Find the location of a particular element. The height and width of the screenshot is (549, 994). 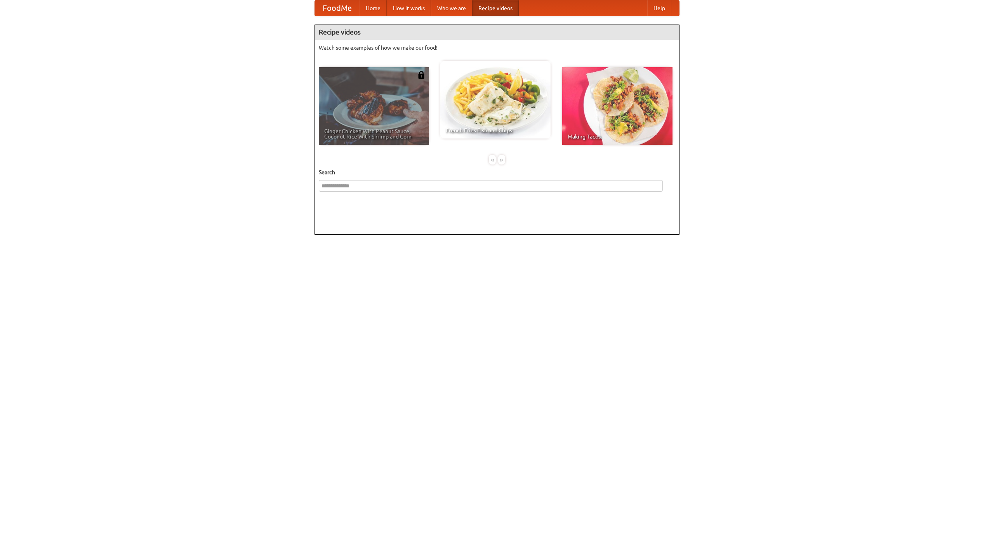

a: Home is located at coordinates (373, 8).